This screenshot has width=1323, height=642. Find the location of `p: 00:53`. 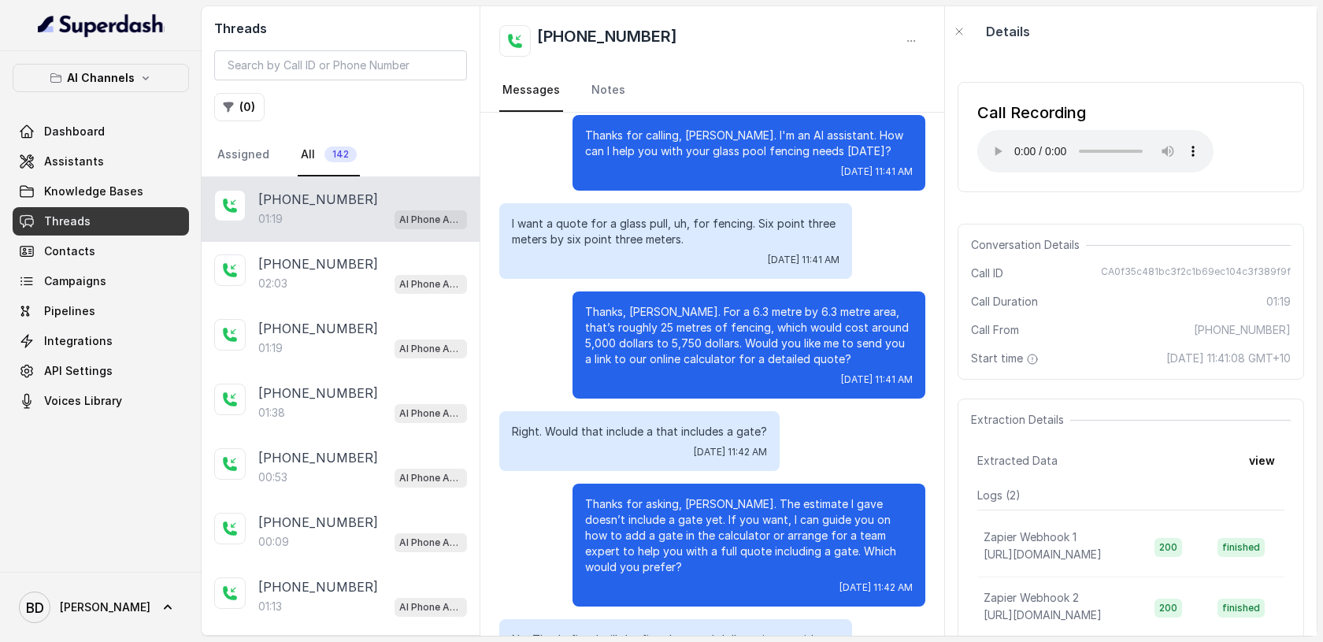

p: 00:53 is located at coordinates (272, 477).